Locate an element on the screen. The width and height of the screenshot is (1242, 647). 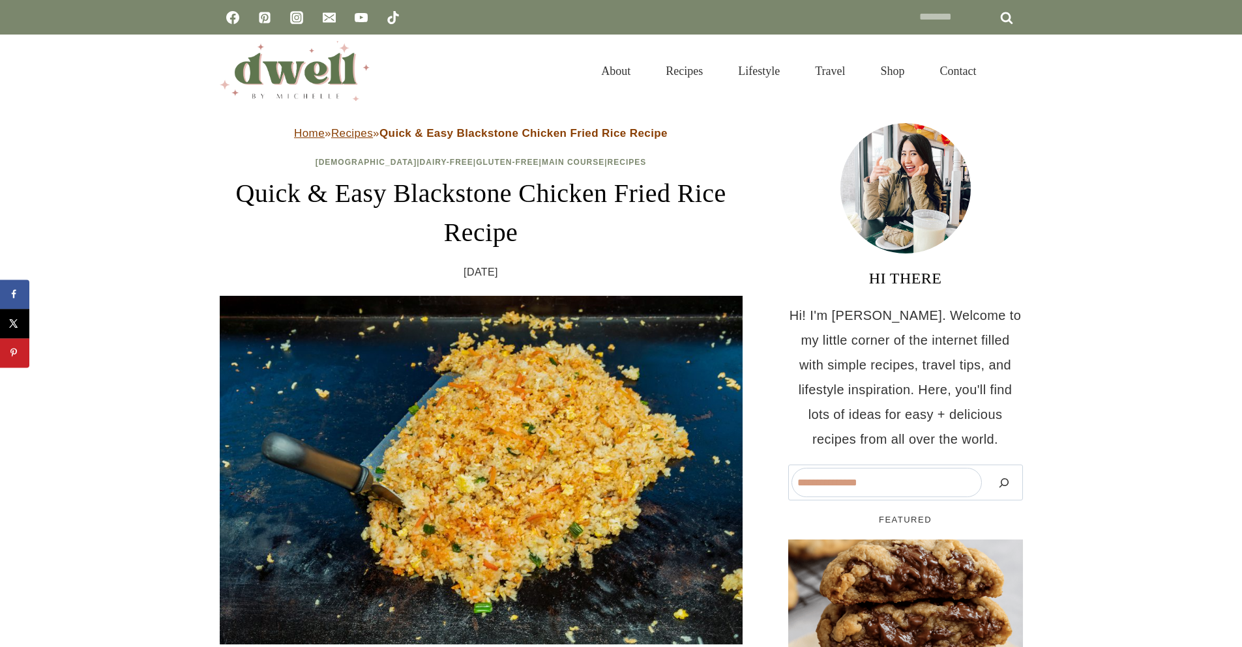
h1: Quick & Easy Blackstone Chicken Fried Rice Recipe is located at coordinates (481, 213).